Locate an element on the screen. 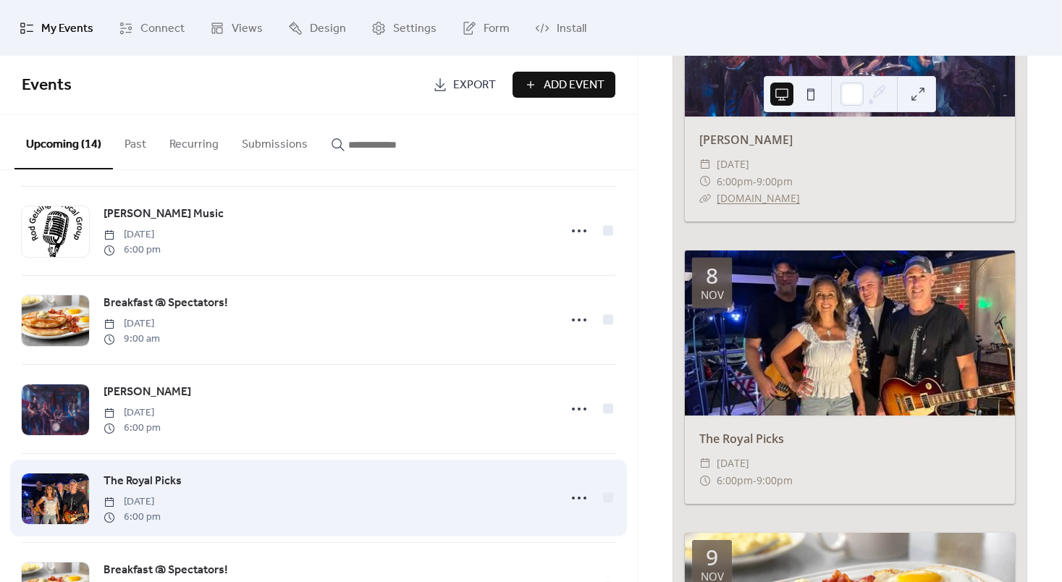  div: 9 is located at coordinates (711, 557).